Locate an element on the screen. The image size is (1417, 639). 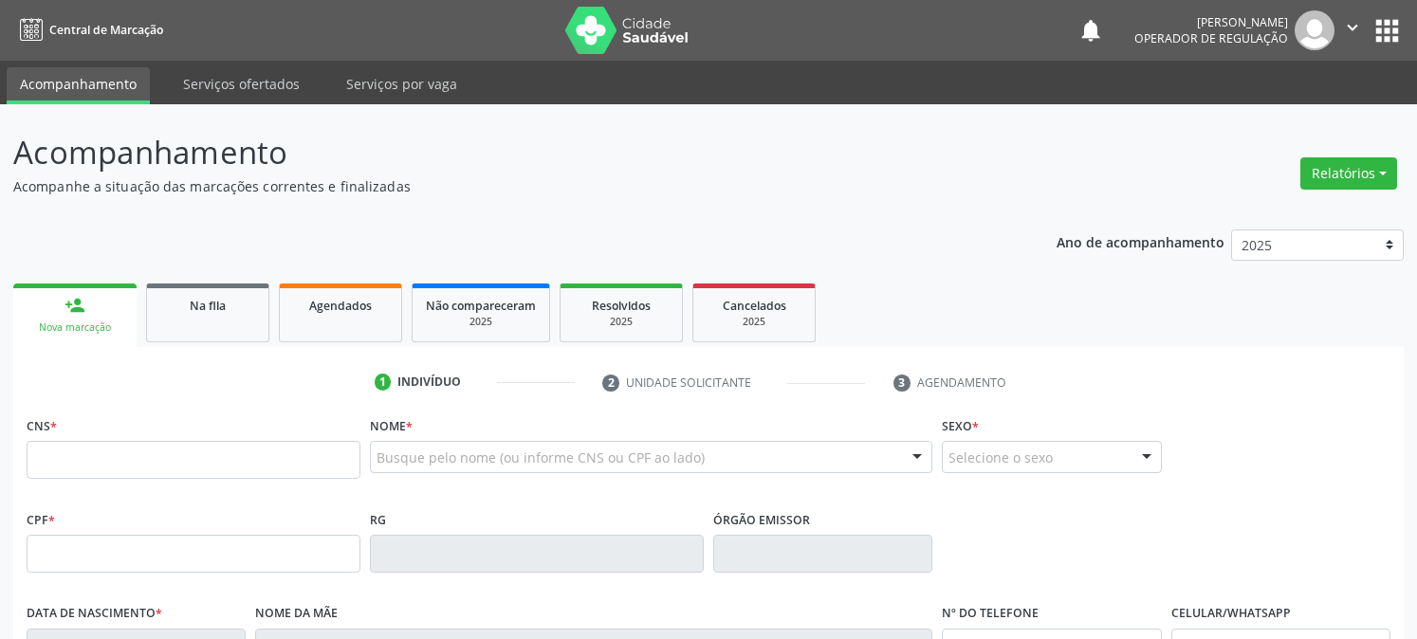
button: apps is located at coordinates (1386, 30).